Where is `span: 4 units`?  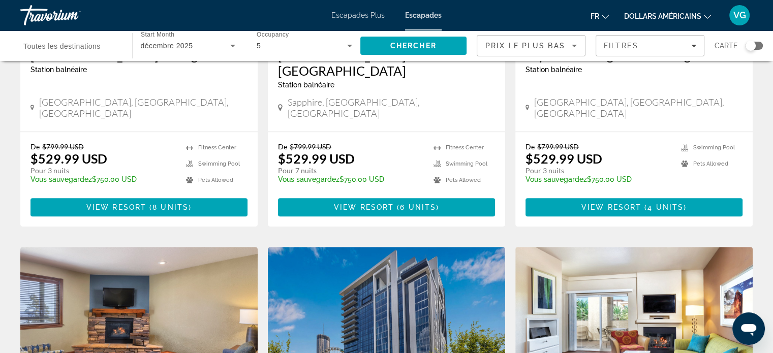
span: 4 units is located at coordinates (665, 207).